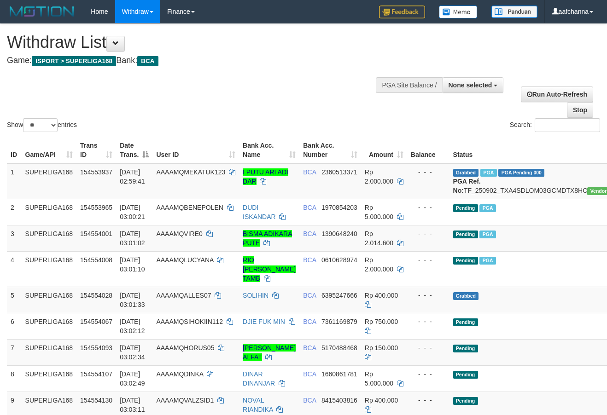 The width and height of the screenshot is (607, 415). Describe the element at coordinates (96, 260) in the screenshot. I see `span: 154554008` at that location.